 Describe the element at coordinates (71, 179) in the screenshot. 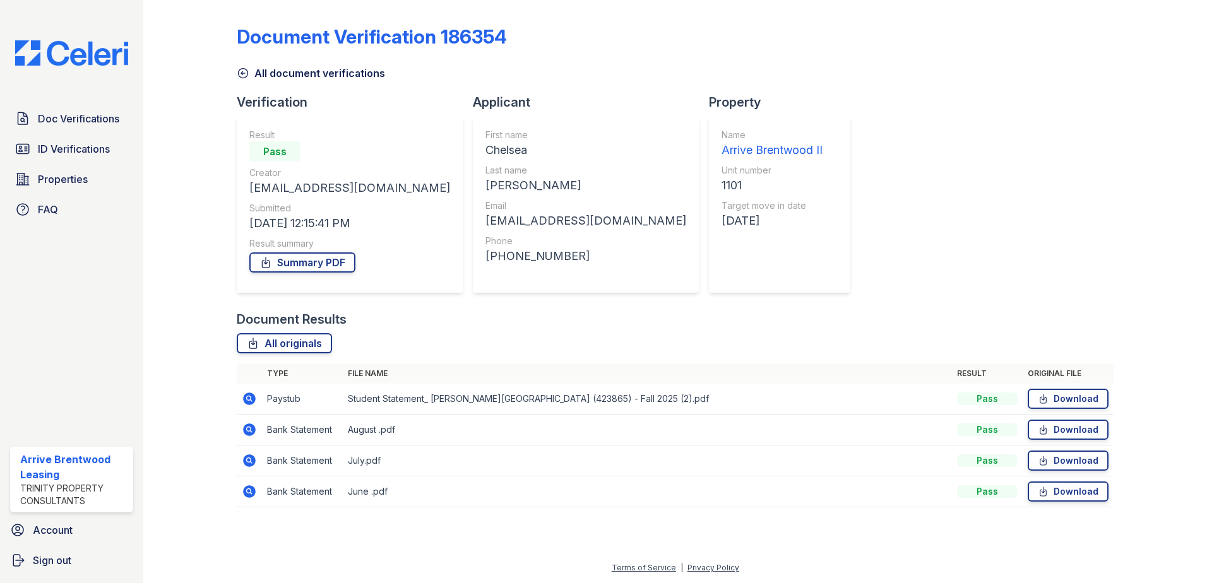

I see `a: Properties` at that location.